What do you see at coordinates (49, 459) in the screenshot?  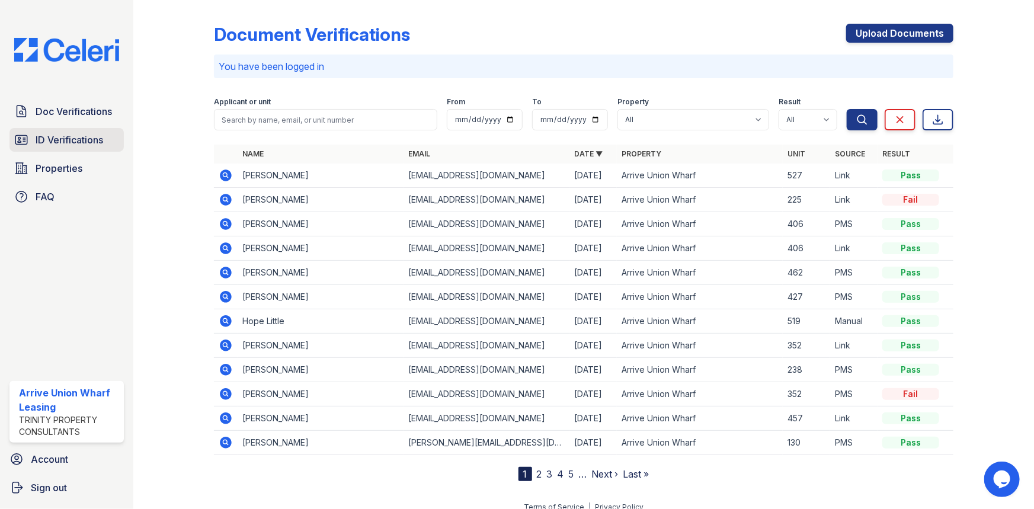 I see `span: Account` at bounding box center [49, 459].